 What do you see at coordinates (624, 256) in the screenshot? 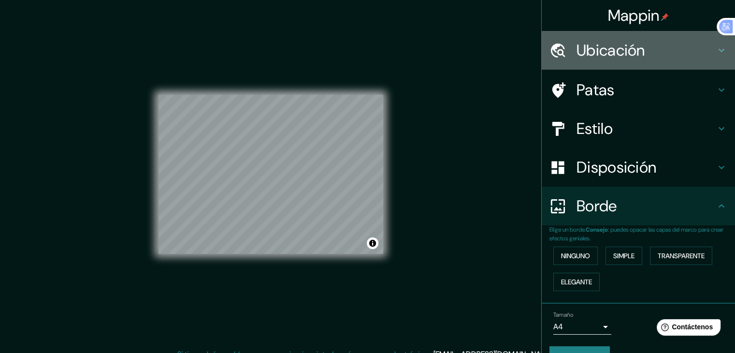
I see `font: Simple` at bounding box center [624, 256].